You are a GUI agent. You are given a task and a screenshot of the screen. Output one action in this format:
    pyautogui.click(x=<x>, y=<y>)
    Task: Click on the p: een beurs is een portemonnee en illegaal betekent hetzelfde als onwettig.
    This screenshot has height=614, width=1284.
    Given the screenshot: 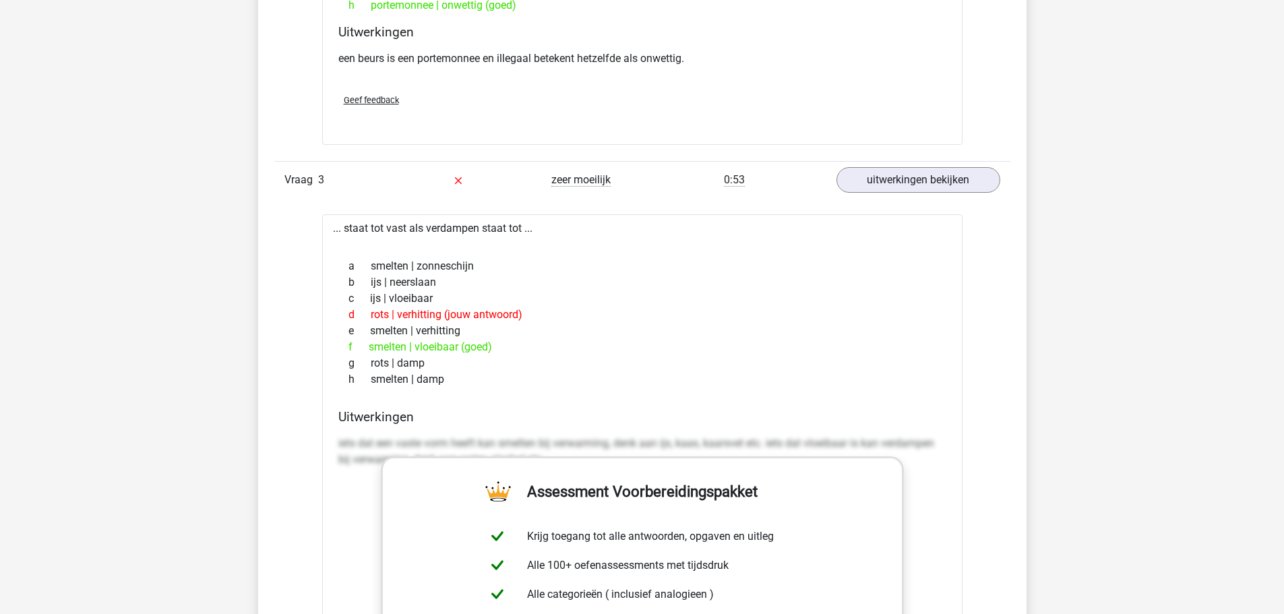 What is the action you would take?
    pyautogui.click(x=643, y=59)
    